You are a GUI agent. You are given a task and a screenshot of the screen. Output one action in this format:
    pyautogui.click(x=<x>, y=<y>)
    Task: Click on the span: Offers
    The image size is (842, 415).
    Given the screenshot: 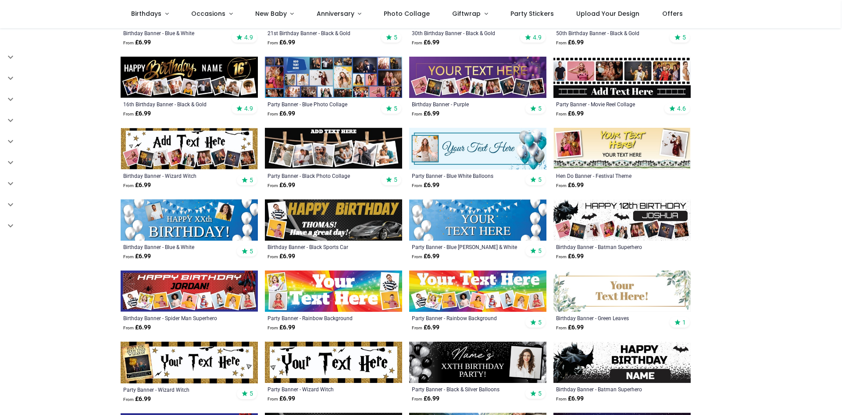 What is the action you would take?
    pyautogui.click(x=673, y=14)
    